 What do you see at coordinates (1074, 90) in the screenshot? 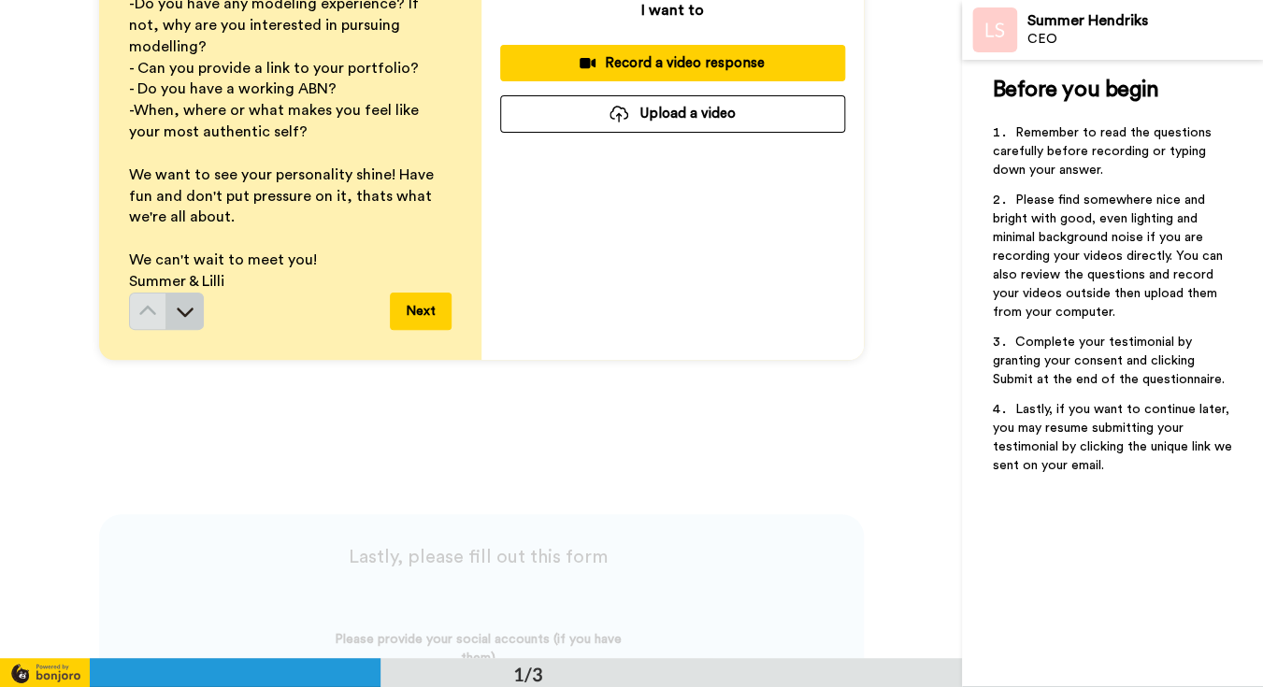
I see `span: Before you begin` at bounding box center [1074, 90].